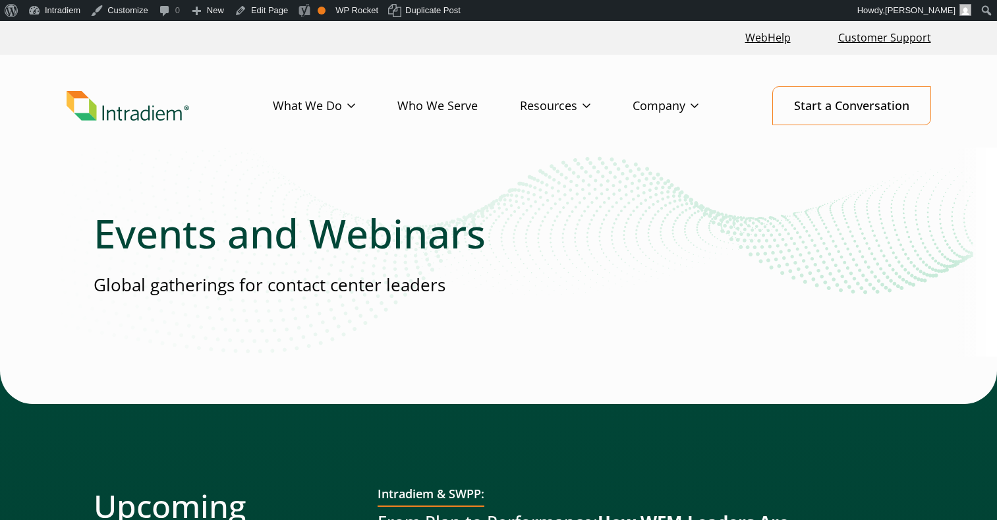  I want to click on a: Who We Serve, so click(458, 106).